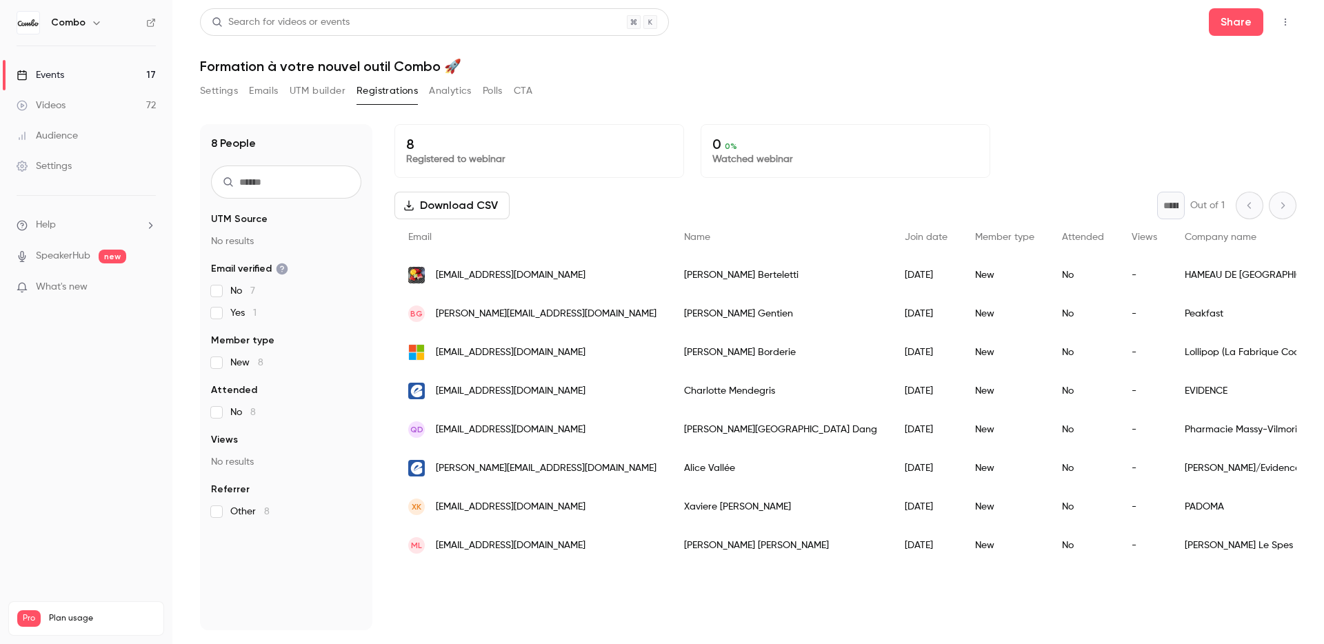  What do you see at coordinates (416, 507) in the screenshot?
I see `span: XK` at bounding box center [416, 507].